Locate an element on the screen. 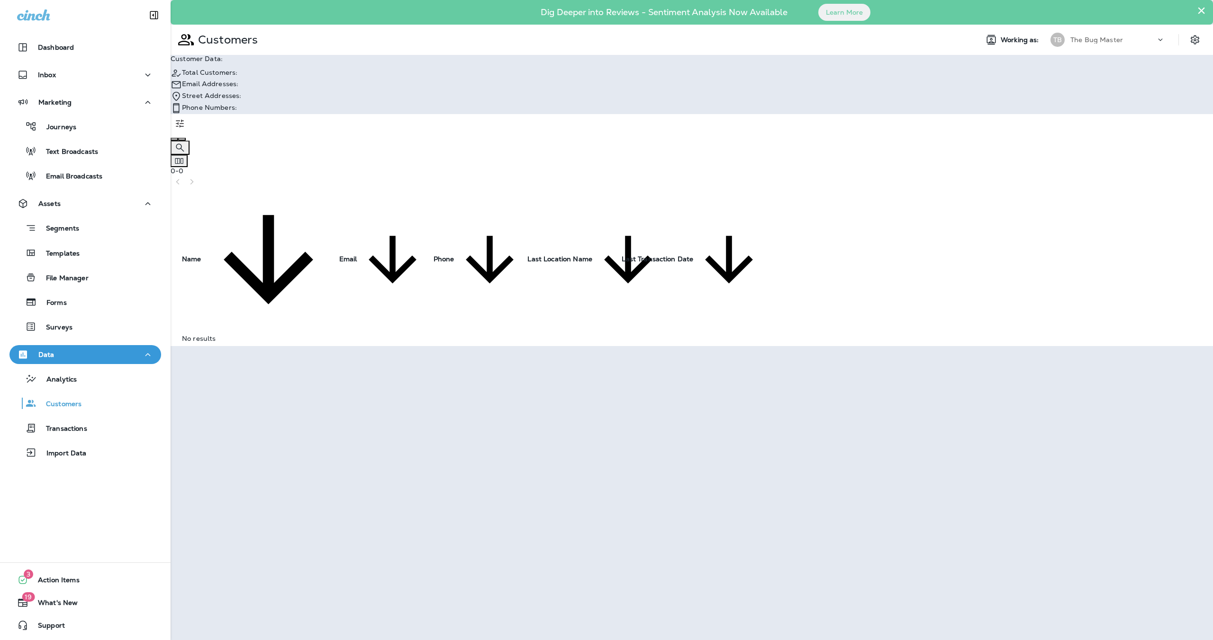  p: Templates is located at coordinates (58, 254).